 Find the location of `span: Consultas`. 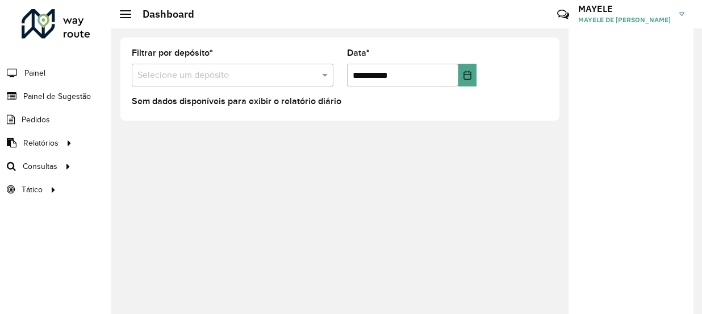

span: Consultas is located at coordinates (40, 166).